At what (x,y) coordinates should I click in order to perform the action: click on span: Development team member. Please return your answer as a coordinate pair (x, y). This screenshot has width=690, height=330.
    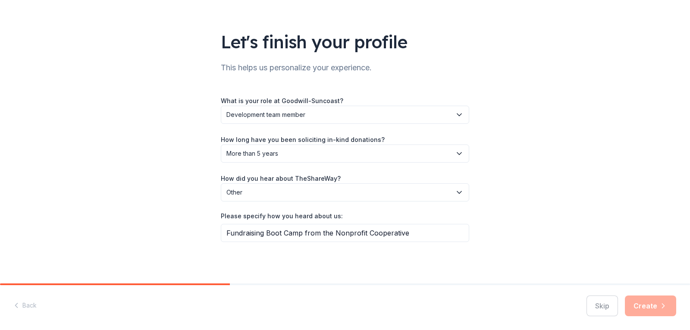
    Looking at the image, I should click on (339, 115).